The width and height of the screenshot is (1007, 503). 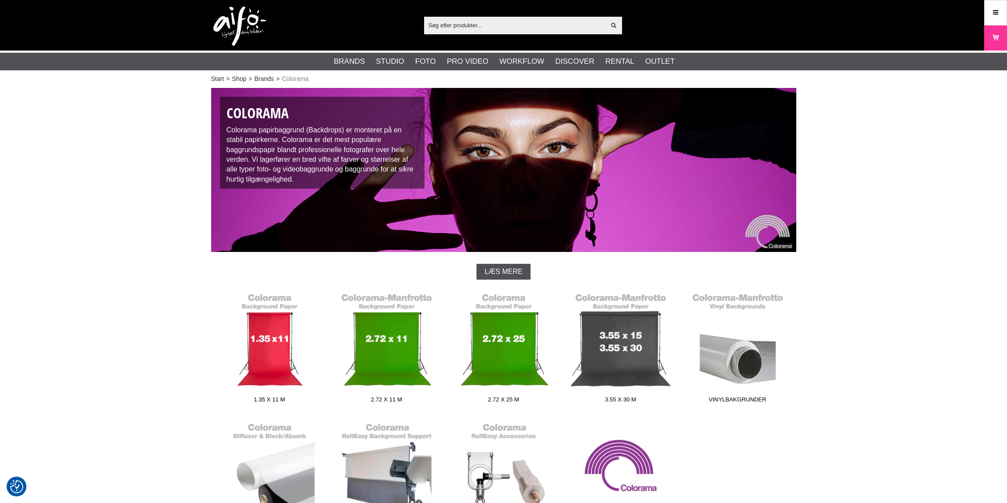 What do you see at coordinates (621, 348) in the screenshot?
I see `a: 3.55 x 30 m` at bounding box center [621, 348].